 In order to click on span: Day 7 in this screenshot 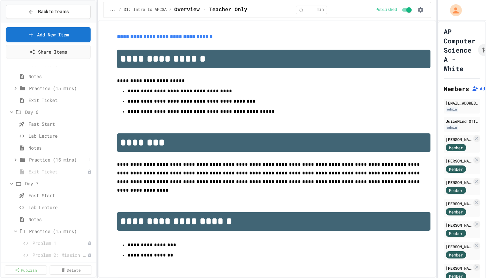, I will do `click(59, 183)`.